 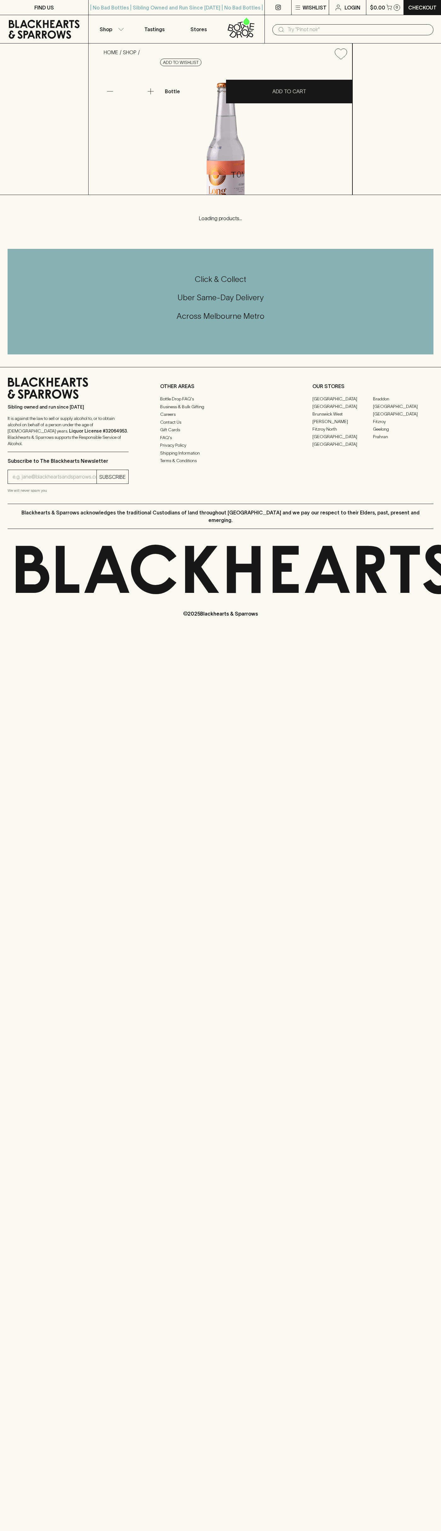 I want to click on p: Tastings, so click(x=154, y=29).